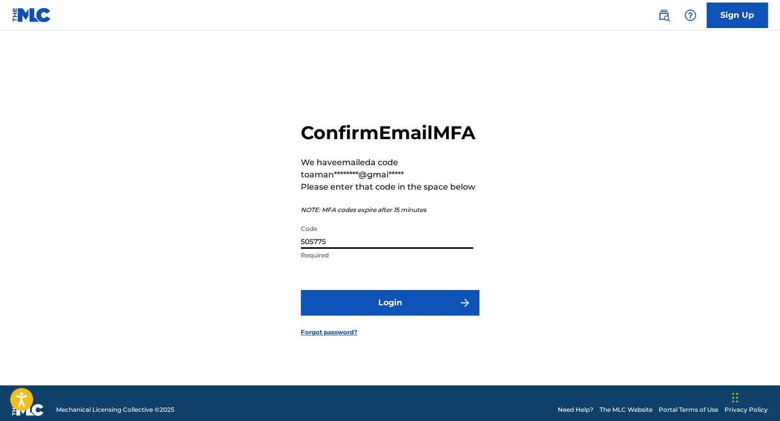 The height and width of the screenshot is (421, 780). I want to click on a: Privacy Policy, so click(746, 410).